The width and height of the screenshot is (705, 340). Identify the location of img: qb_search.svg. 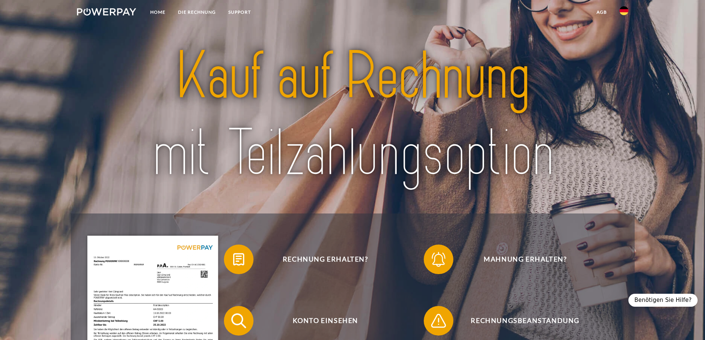
(239, 321).